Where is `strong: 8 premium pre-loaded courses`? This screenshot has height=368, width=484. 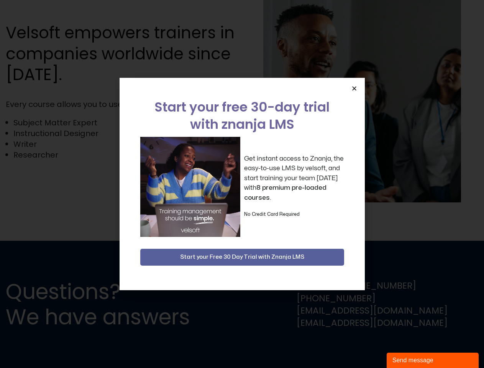
strong: 8 premium pre-loaded courses is located at coordinates (285, 192).